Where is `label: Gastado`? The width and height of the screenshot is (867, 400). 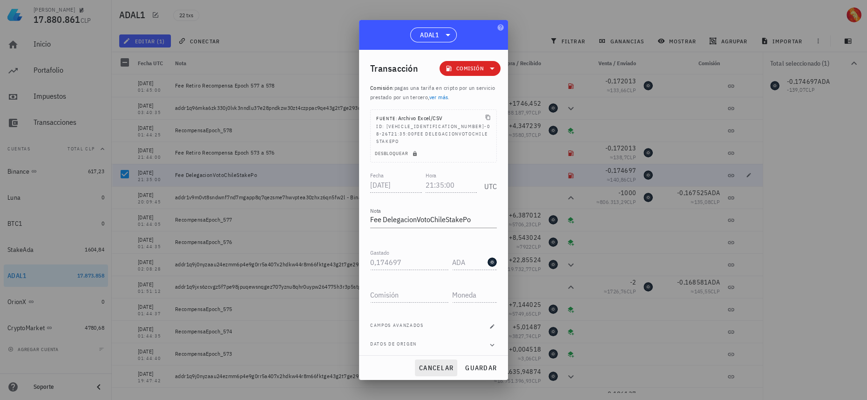 label: Gastado is located at coordinates (379, 252).